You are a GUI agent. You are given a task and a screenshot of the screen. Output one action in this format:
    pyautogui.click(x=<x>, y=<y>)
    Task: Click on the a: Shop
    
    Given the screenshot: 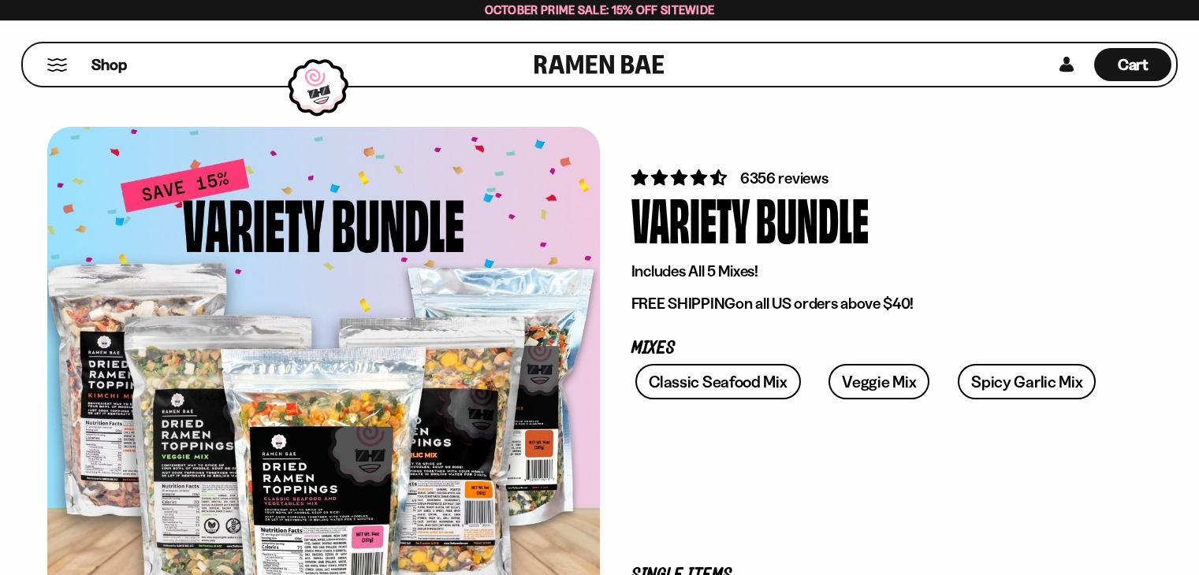 What is the action you would take?
    pyautogui.click(x=109, y=65)
    